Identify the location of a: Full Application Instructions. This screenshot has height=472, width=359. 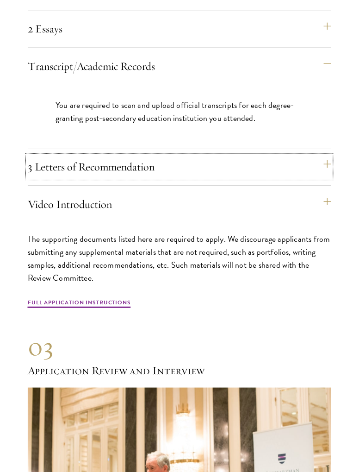
(79, 304).